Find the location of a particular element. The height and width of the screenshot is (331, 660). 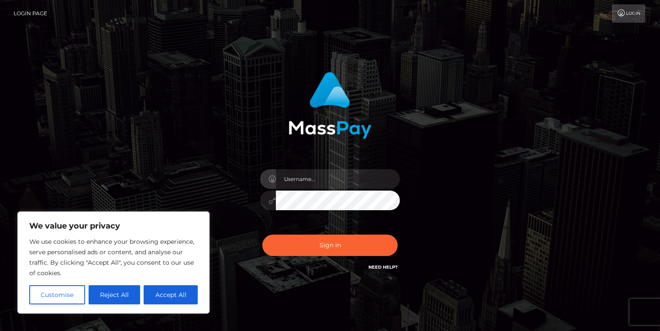

img: MassPay Login is located at coordinates (330, 105).